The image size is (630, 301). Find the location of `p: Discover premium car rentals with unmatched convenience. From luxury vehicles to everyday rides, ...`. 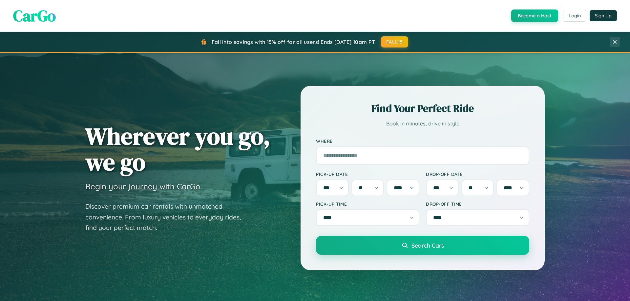

p: Discover premium car rentals with unmatched convenience. From luxury vehicles to everyday rides, ... is located at coordinates (167, 217).